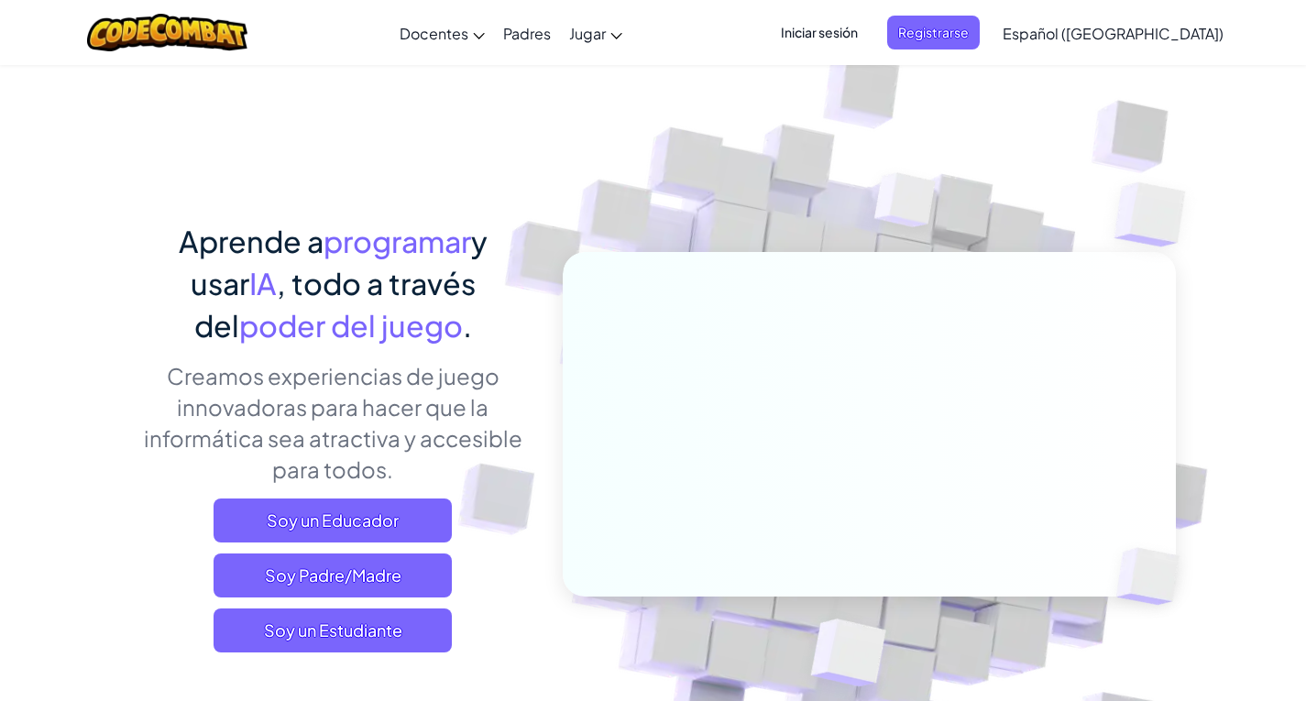 This screenshot has width=1306, height=701. What do you see at coordinates (351, 325) in the screenshot?
I see `span: poder del juego` at bounding box center [351, 325].